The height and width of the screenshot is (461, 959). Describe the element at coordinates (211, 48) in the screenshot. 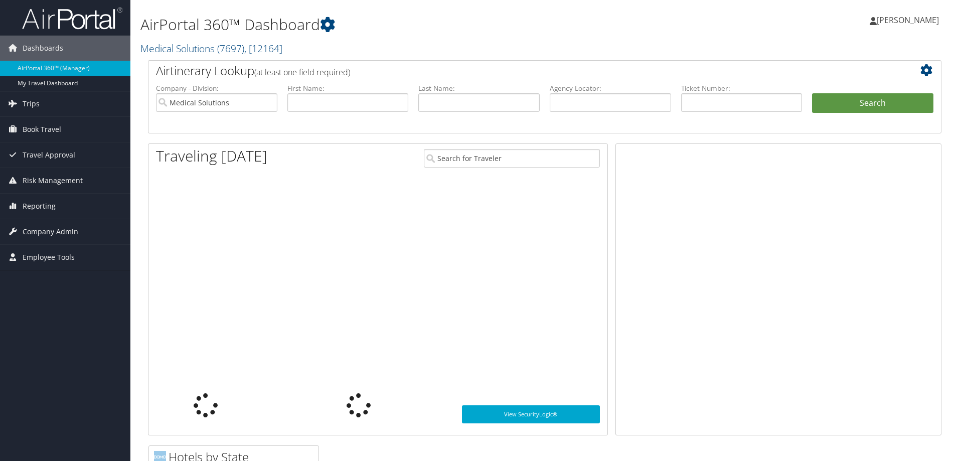

I see `a: Medical Solutions` at that location.